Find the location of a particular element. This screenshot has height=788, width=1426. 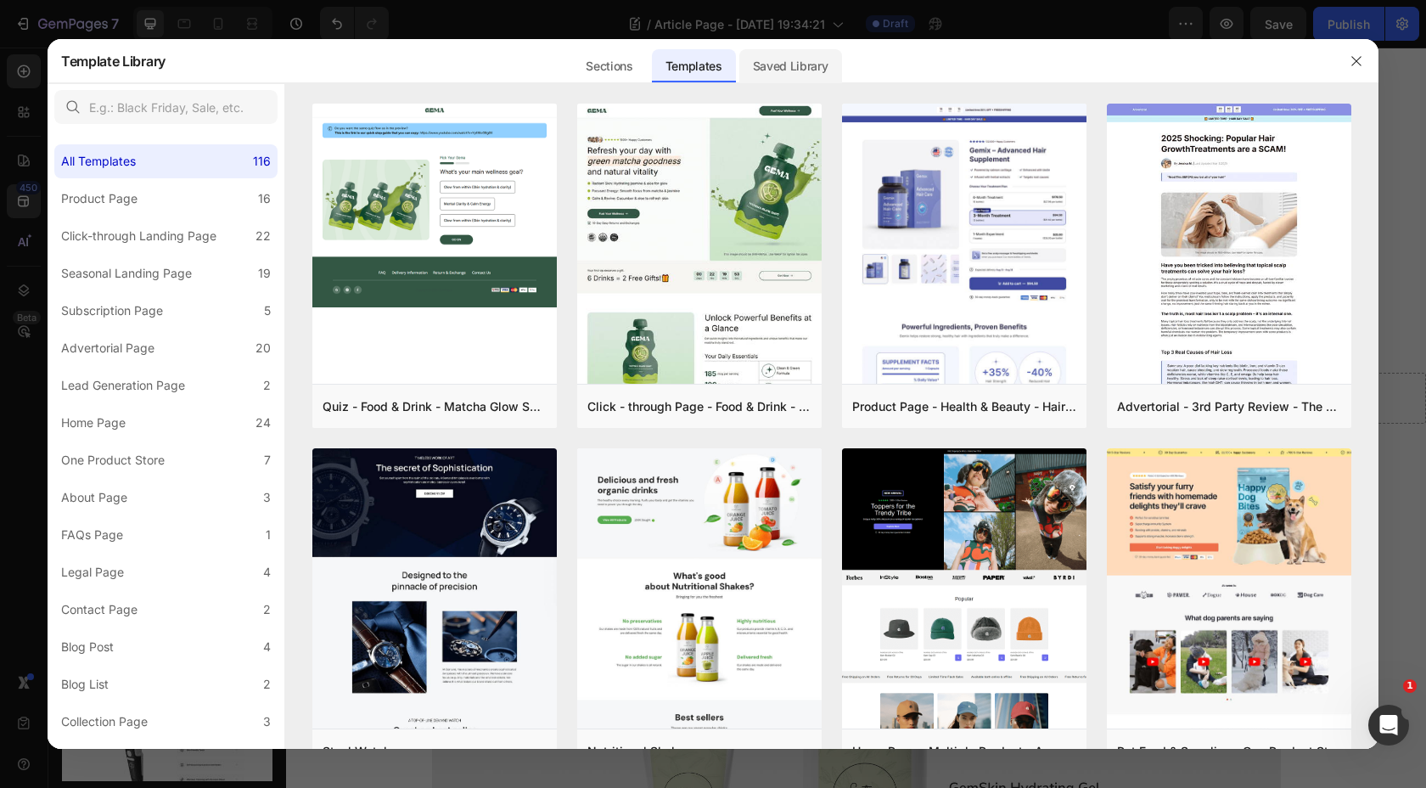

div: FAQs Page is located at coordinates (92, 535).